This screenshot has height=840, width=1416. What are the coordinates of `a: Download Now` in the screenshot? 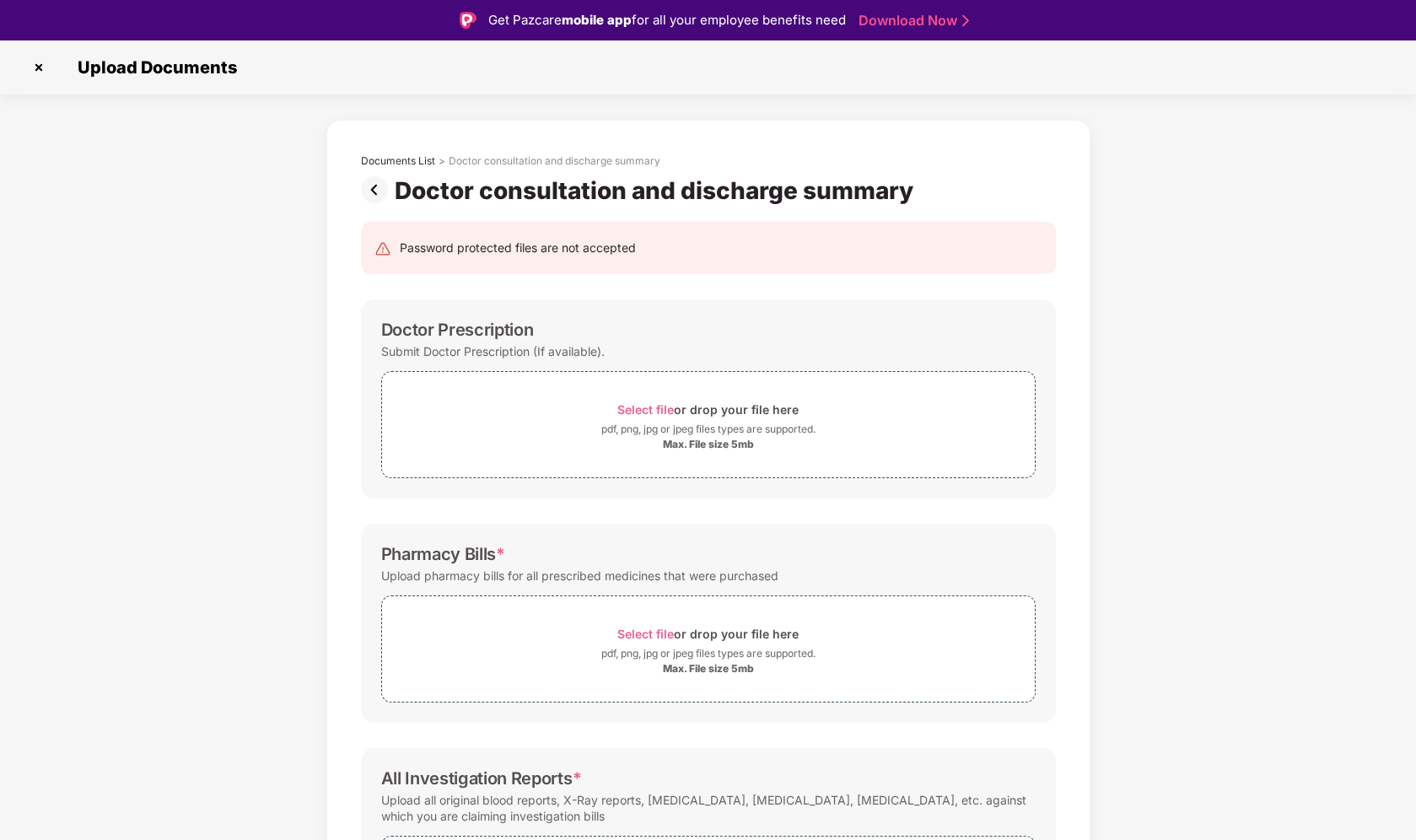 It's located at (911, 20).